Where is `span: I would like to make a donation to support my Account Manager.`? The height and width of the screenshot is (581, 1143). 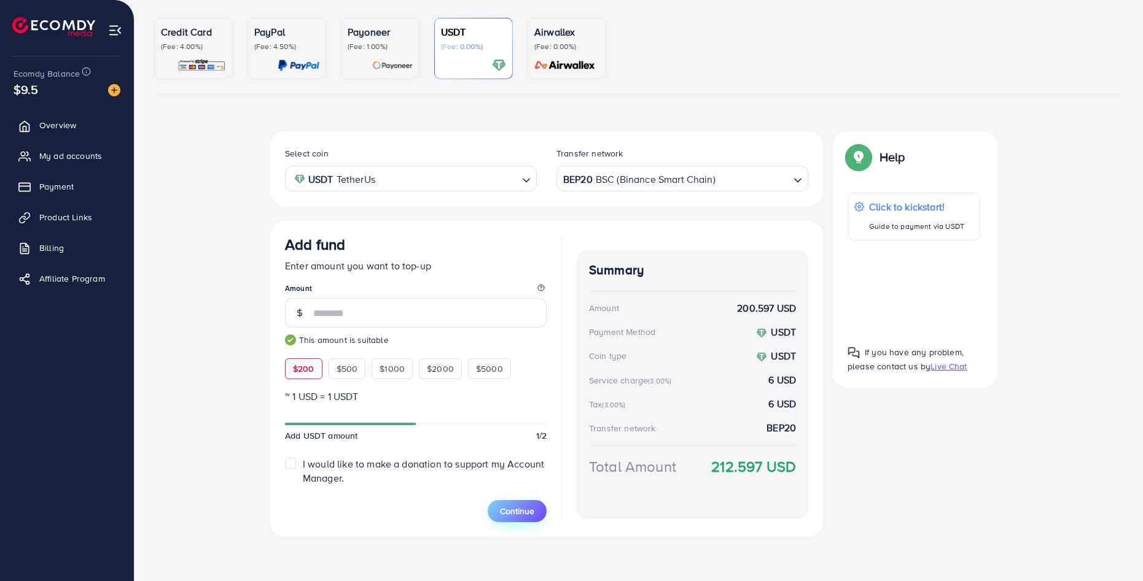
span: I would like to make a donation to support my Account Manager. is located at coordinates (423, 471).